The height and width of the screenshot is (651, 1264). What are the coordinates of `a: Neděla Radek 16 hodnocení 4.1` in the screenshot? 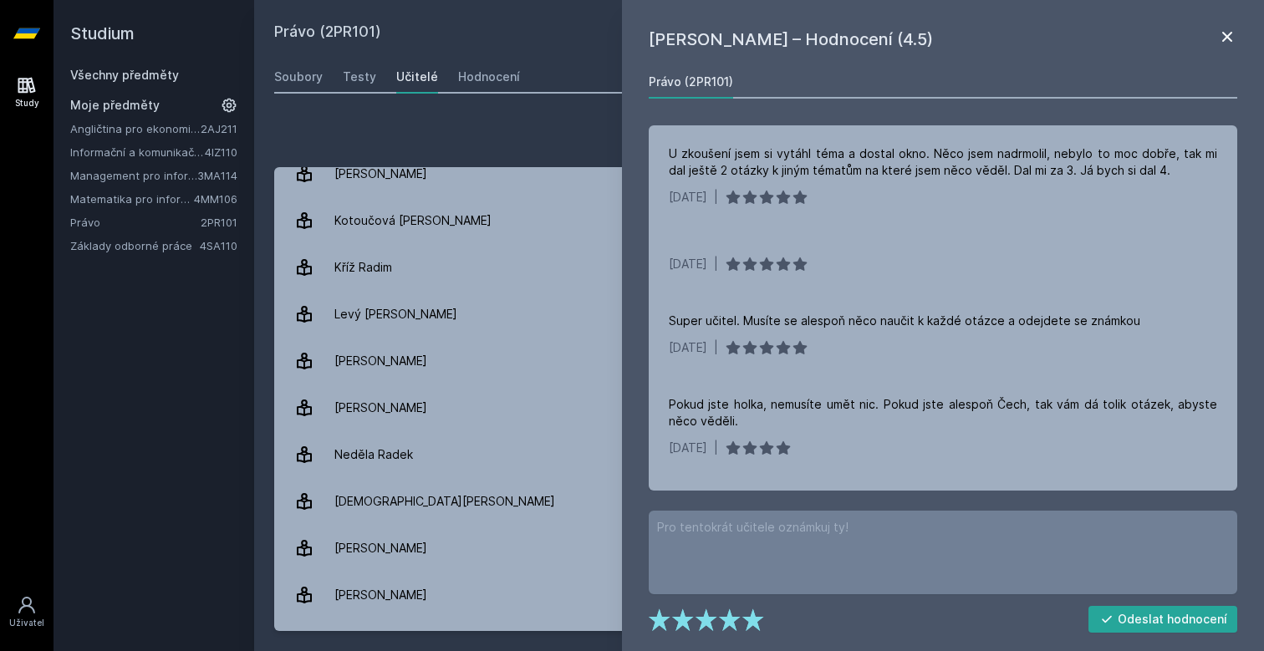 It's located at (759, 455).